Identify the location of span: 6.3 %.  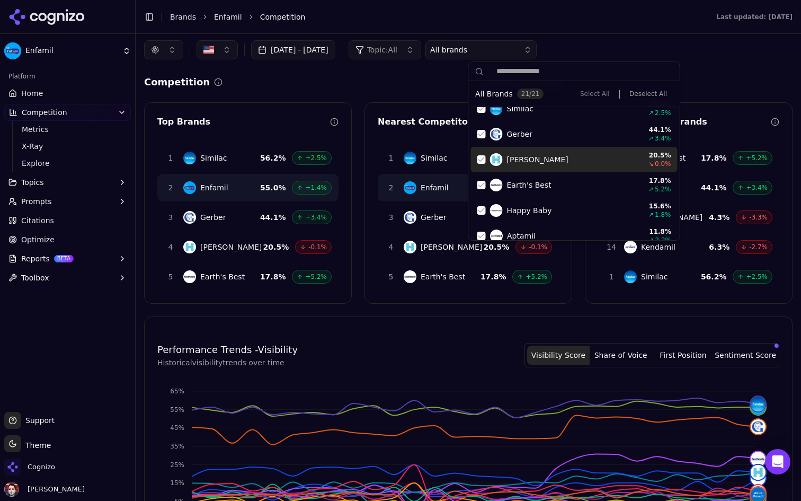
(719, 247).